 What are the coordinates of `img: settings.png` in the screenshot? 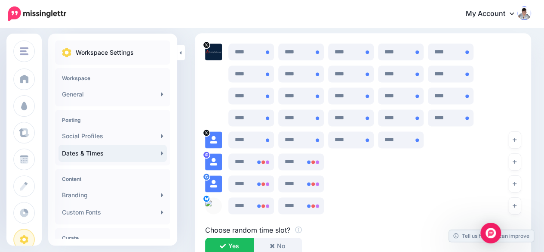 It's located at (67, 52).